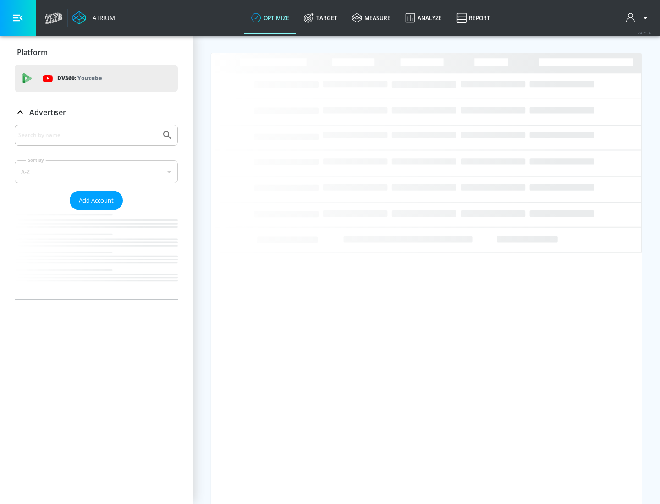  Describe the element at coordinates (88, 135) in the screenshot. I see `input: Search by name` at that location.